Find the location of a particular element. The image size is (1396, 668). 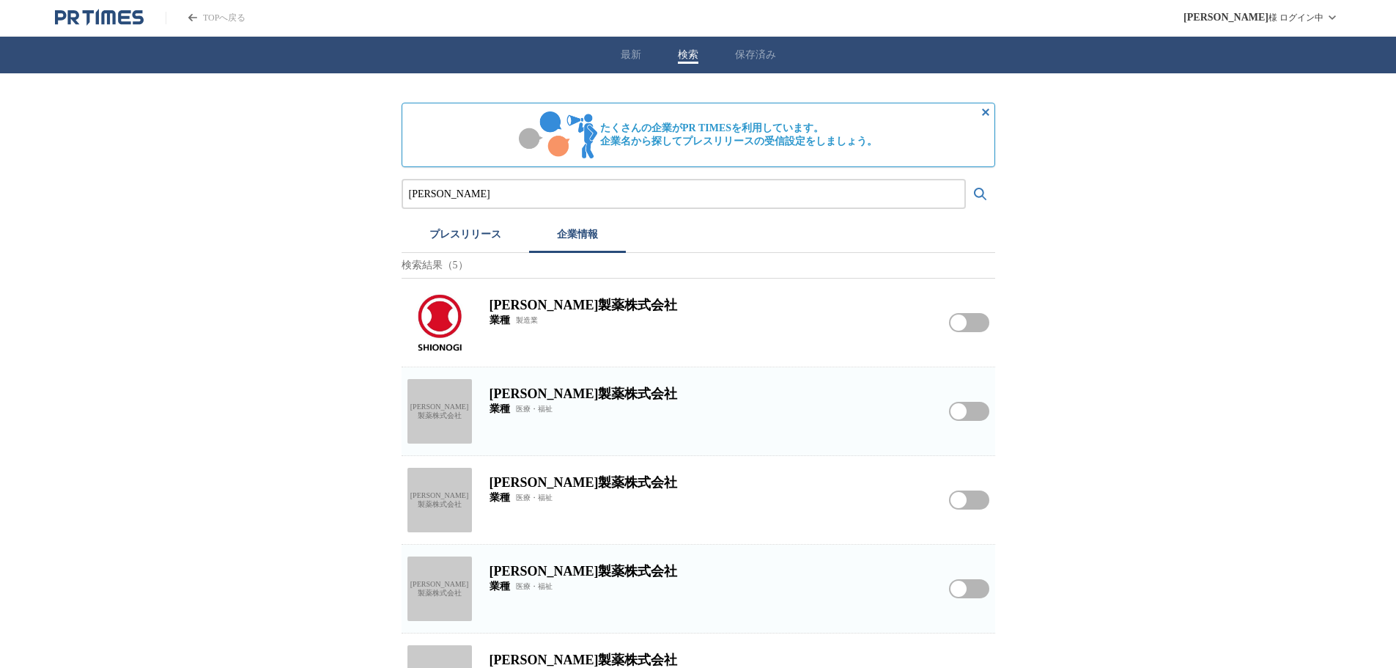

span: 製造業 is located at coordinates (527, 320).